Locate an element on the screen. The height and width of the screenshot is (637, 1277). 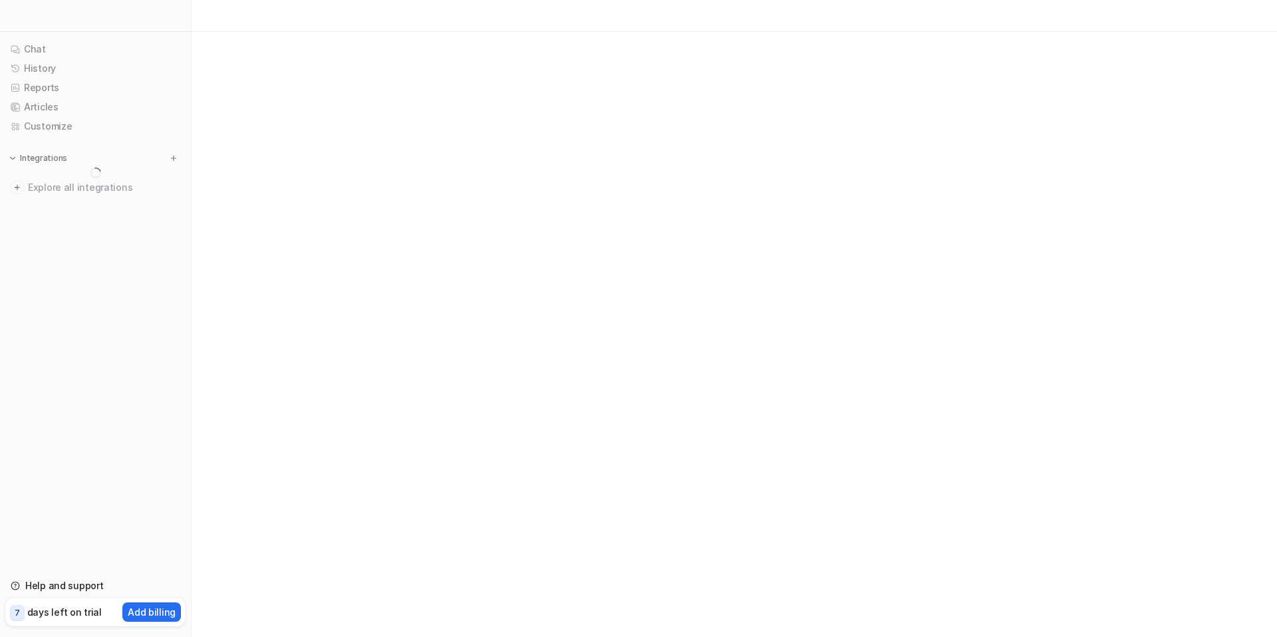
a: Help and support is located at coordinates (95, 586).